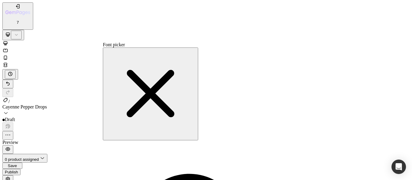 Image resolution: width=412 pixels, height=180 pixels. Describe the element at coordinates (12, 166) in the screenshot. I see `span: Save` at that location.